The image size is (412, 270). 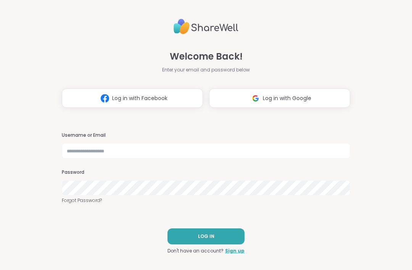 I want to click on a: Sign up, so click(x=235, y=251).